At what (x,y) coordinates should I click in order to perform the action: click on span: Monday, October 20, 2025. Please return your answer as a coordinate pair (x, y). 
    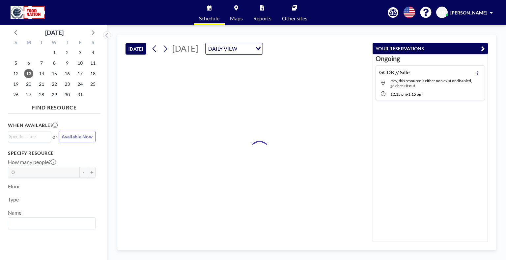
    Looking at the image, I should click on (29, 84).